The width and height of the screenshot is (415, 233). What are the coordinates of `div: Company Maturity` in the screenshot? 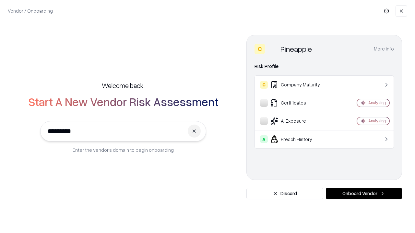 It's located at (299, 85).